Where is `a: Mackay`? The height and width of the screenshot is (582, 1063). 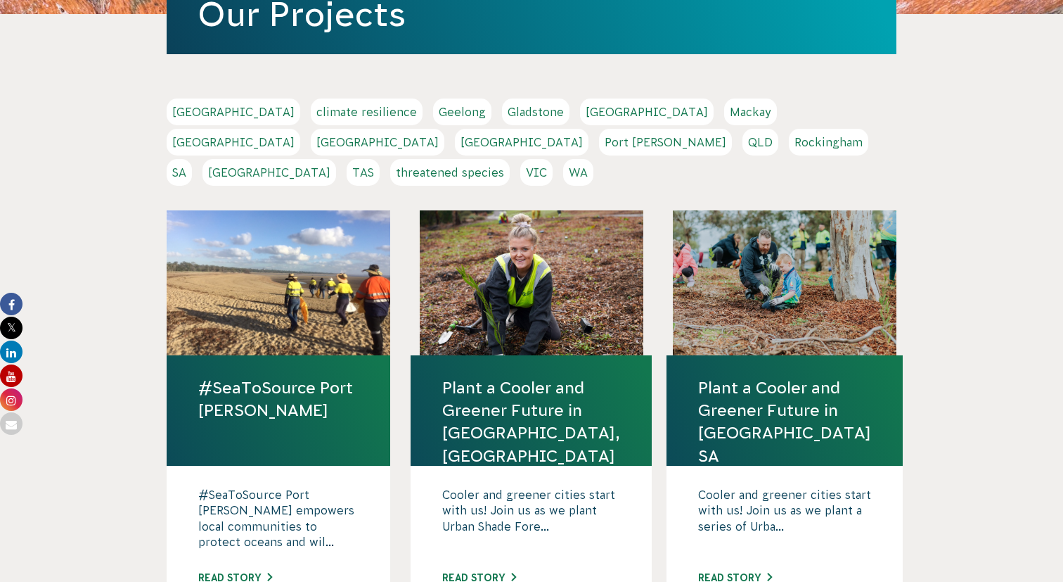
a: Mackay is located at coordinates (750, 112).